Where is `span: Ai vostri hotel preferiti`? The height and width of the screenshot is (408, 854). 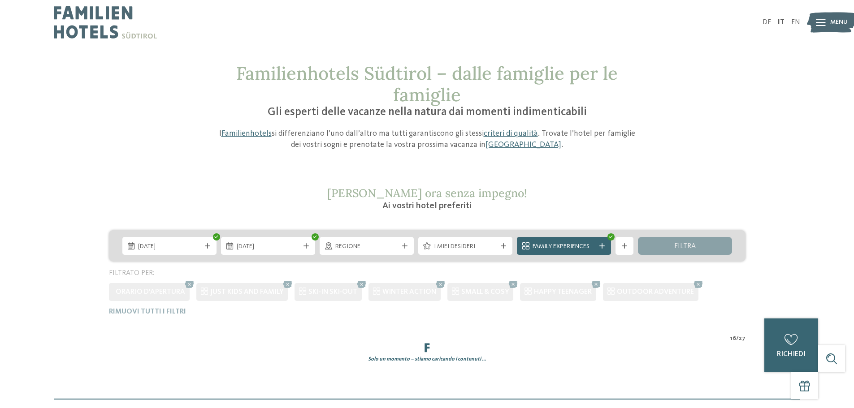
span: Ai vostri hotel preferiti is located at coordinates (427, 206).